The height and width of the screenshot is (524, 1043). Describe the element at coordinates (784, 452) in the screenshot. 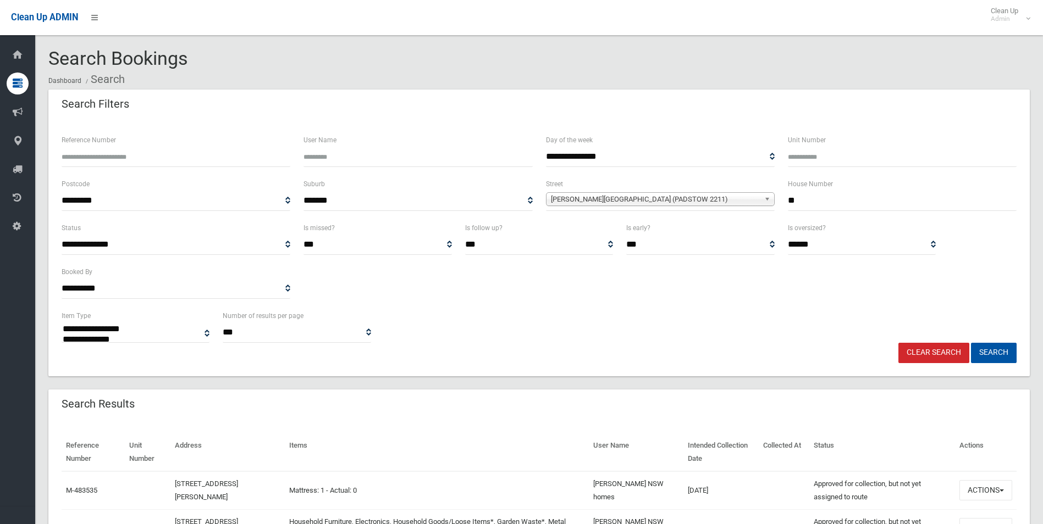

I see `th: Collected At` at that location.